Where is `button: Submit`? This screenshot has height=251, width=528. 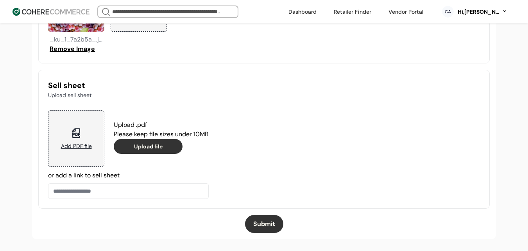 button: Submit is located at coordinates (264, 224).